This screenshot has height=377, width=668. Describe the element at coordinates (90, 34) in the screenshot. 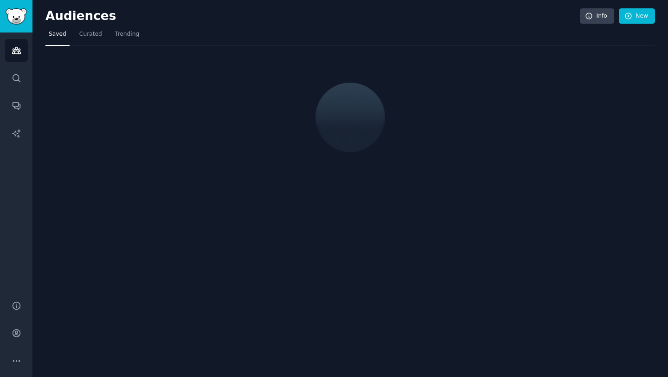

I see `span: Curated` at that location.